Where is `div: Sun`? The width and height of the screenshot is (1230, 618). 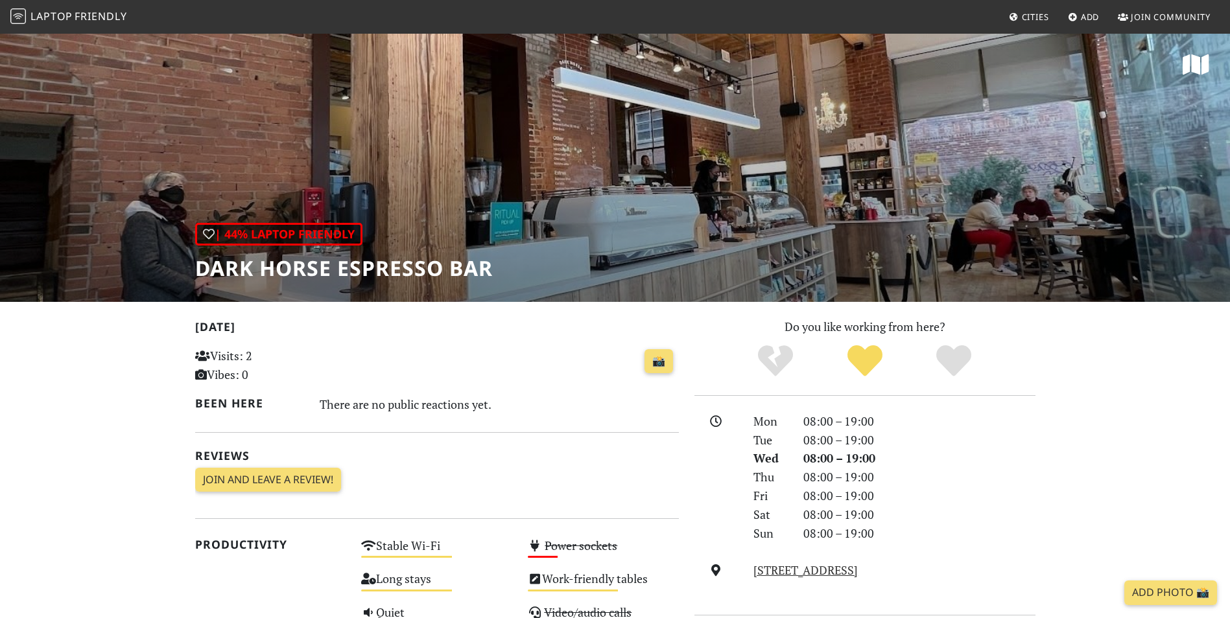 div: Sun is located at coordinates (770, 534).